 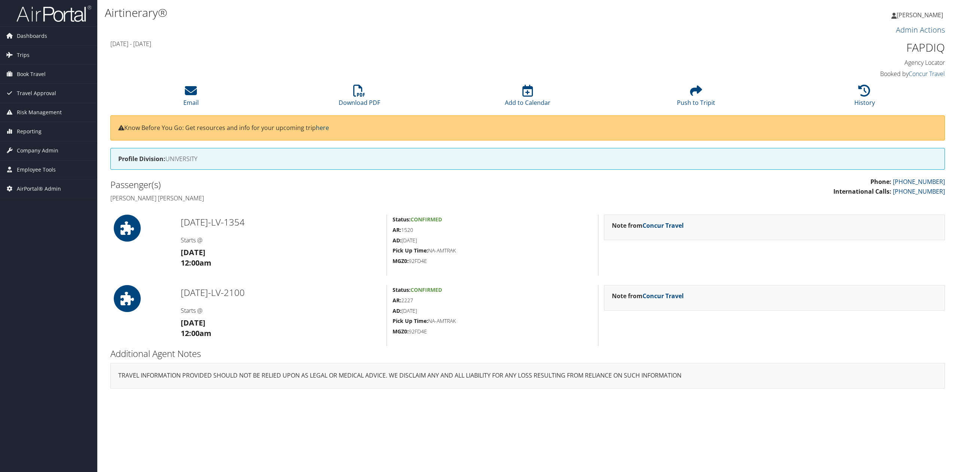 What do you see at coordinates (29, 131) in the screenshot?
I see `span: Reporting` at bounding box center [29, 131].